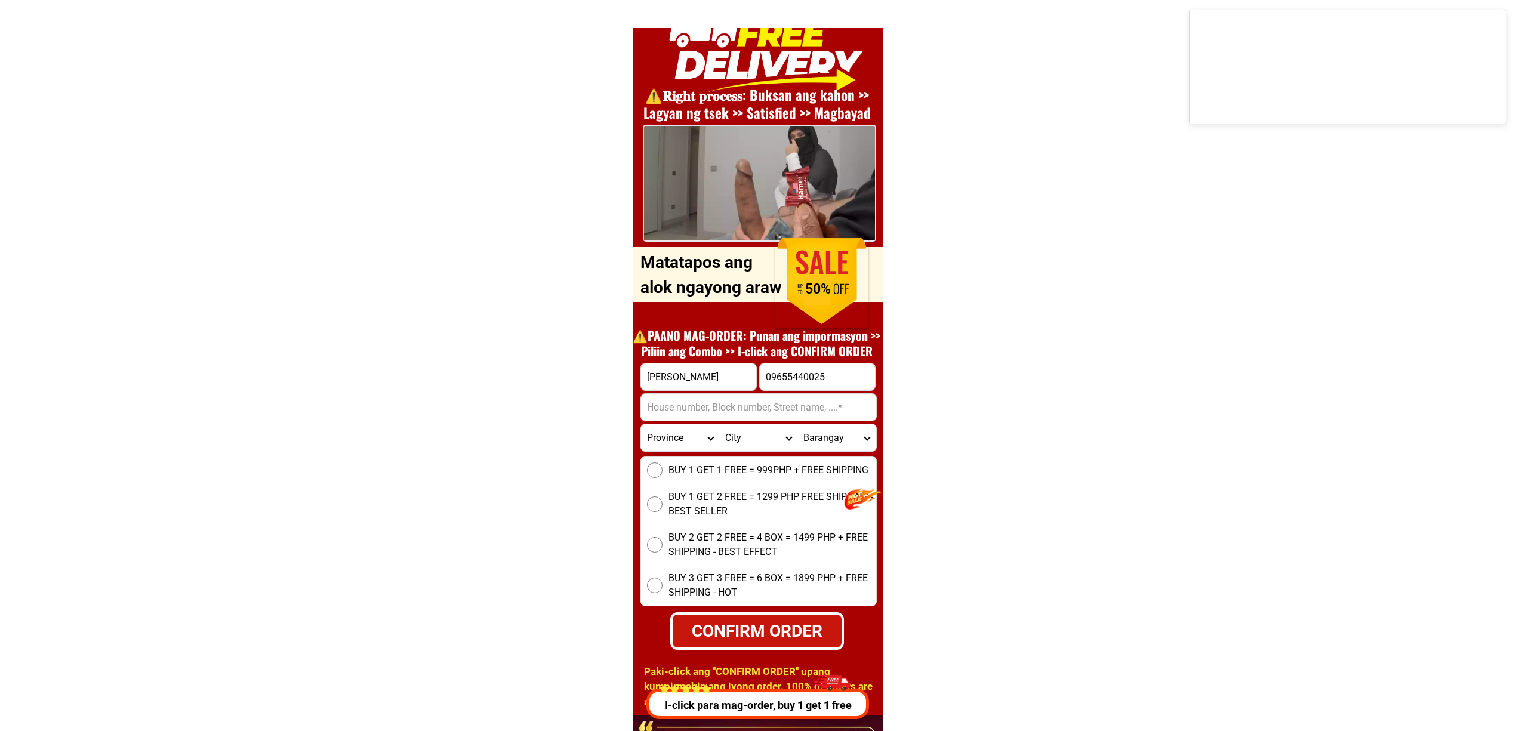 The image size is (1516, 731). What do you see at coordinates (655, 470) in the screenshot?
I see `input: BUY 1 GET 1 FREE = 999PHP + FREE SHIPPING` at bounding box center [655, 470].